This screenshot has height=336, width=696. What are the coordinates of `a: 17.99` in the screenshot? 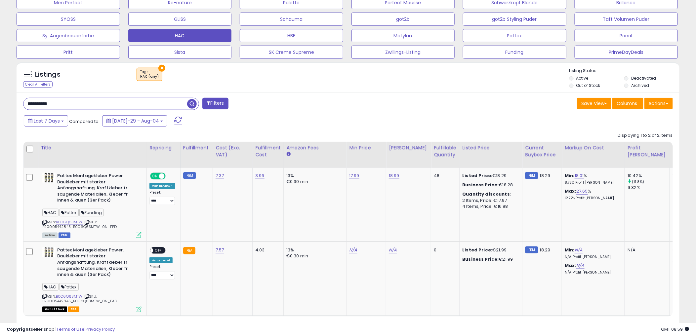 It's located at (354, 176).